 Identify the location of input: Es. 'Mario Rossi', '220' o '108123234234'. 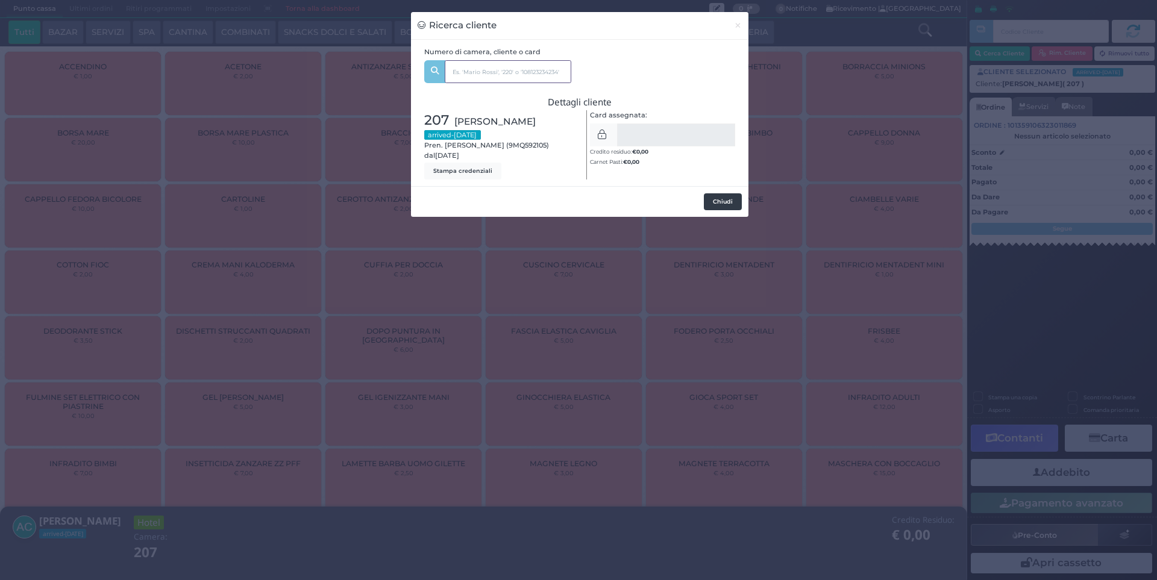
(508, 72).